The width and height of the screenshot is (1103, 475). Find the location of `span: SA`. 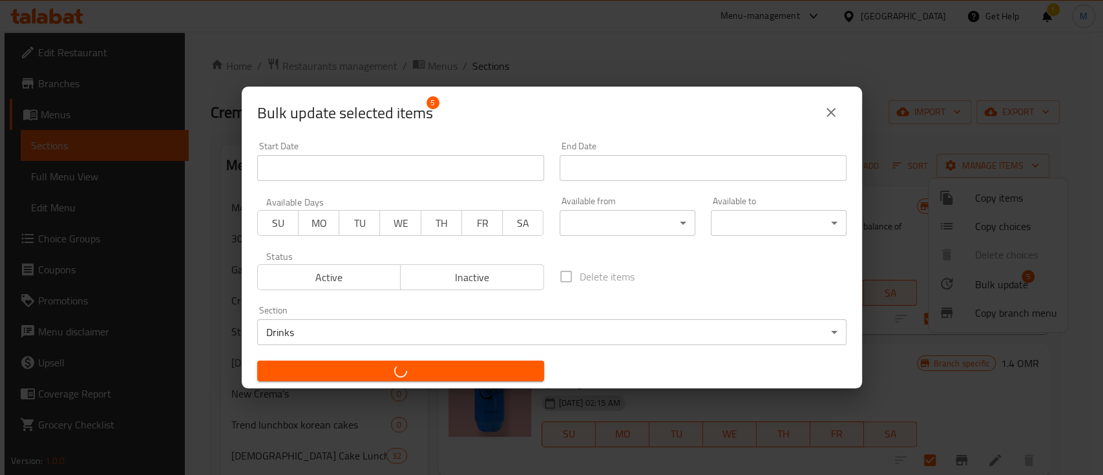

span: SA is located at coordinates (523, 223).